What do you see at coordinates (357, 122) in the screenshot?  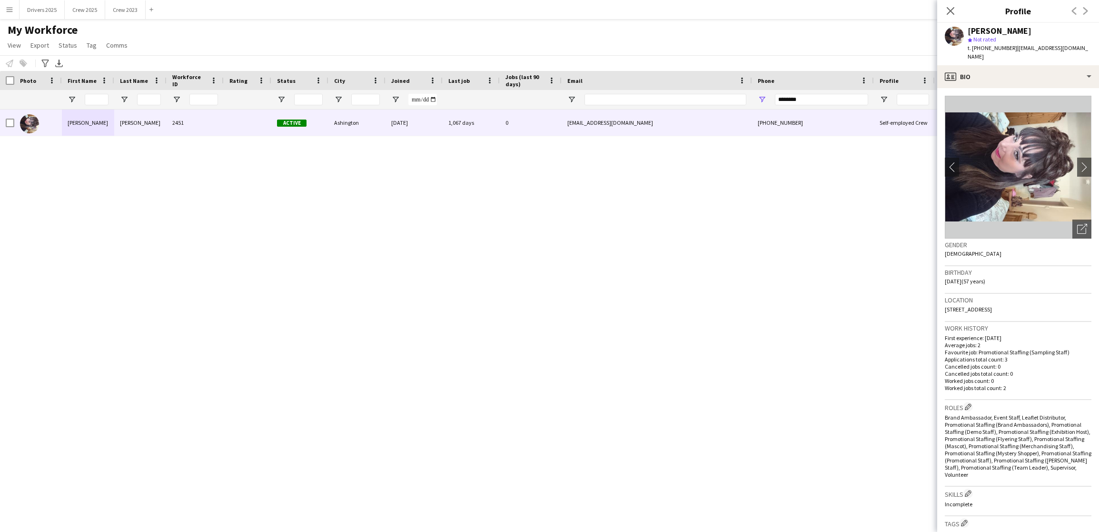 I see `div: Ashington` at bounding box center [357, 122].